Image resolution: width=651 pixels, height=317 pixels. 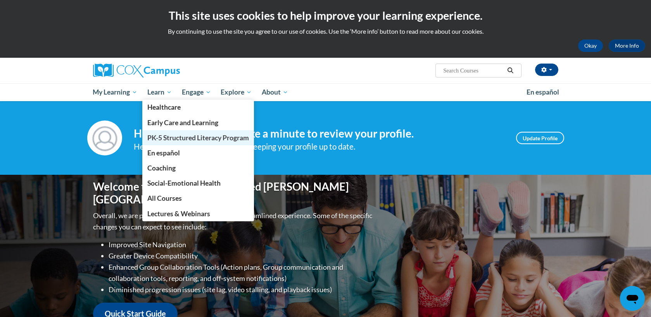 What do you see at coordinates (196, 92) in the screenshot?
I see `span: Engage` at bounding box center [196, 92].